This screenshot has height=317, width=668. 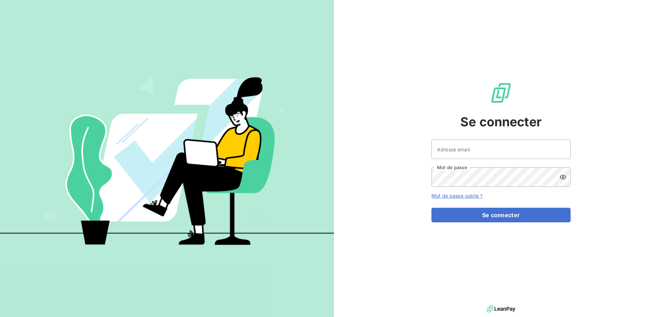 I want to click on span: Se connecter, so click(x=501, y=122).